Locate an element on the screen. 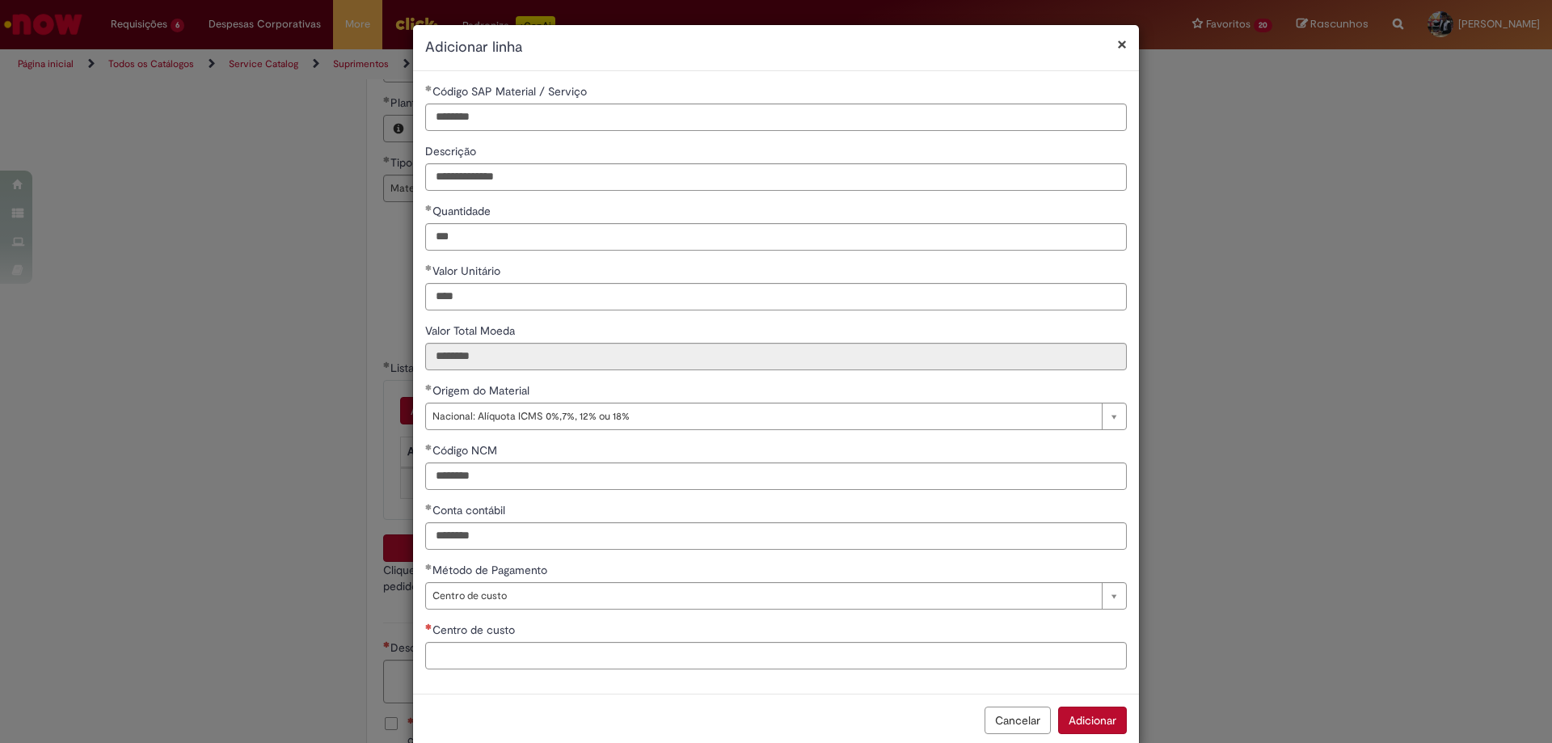  span: Quantidade is located at coordinates (463, 211).